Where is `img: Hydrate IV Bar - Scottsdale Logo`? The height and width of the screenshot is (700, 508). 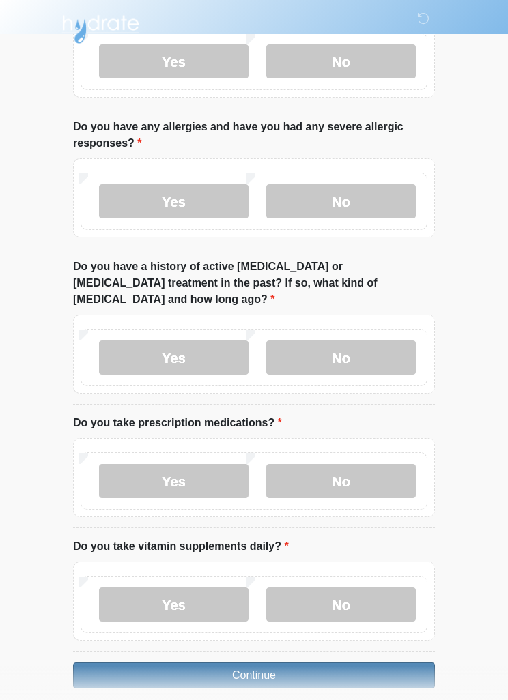 img: Hydrate IV Bar - Scottsdale Logo is located at coordinates (100, 27).